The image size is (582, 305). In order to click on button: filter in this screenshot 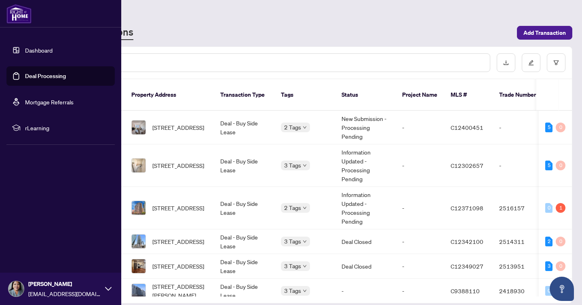, I will do `click(556, 63)`.